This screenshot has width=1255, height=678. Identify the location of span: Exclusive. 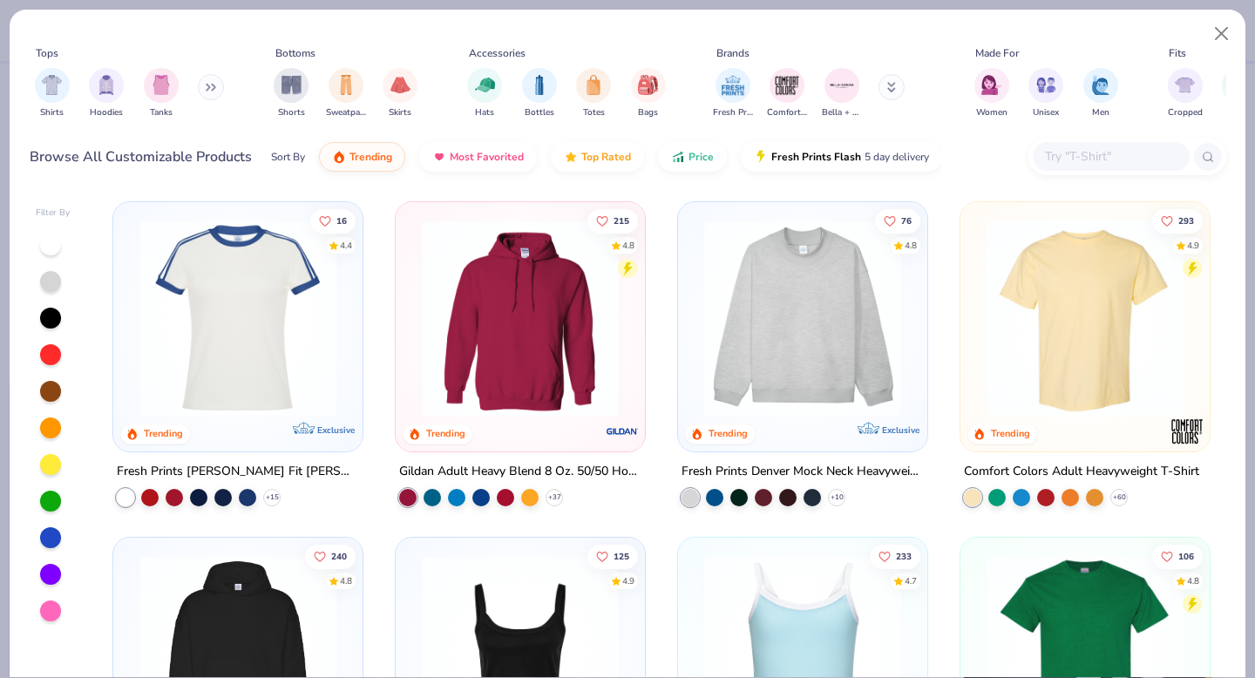
(336, 430).